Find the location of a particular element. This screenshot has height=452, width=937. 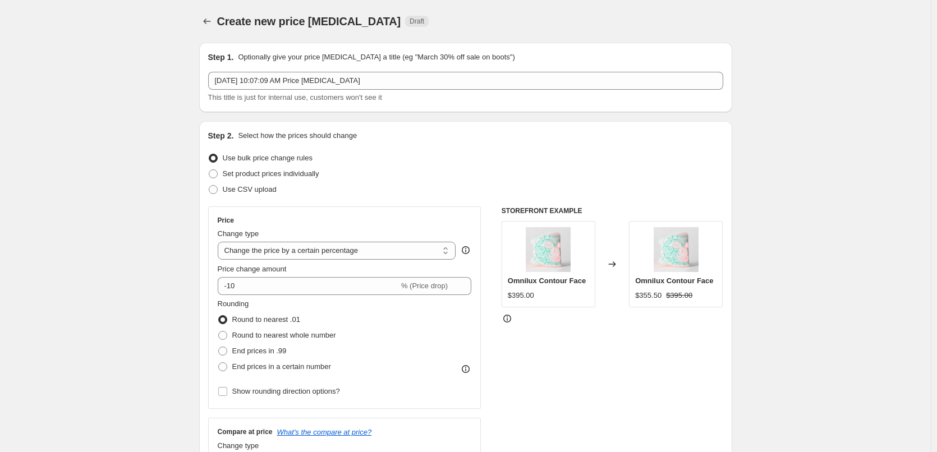

h2: Step 1. is located at coordinates (221, 57).